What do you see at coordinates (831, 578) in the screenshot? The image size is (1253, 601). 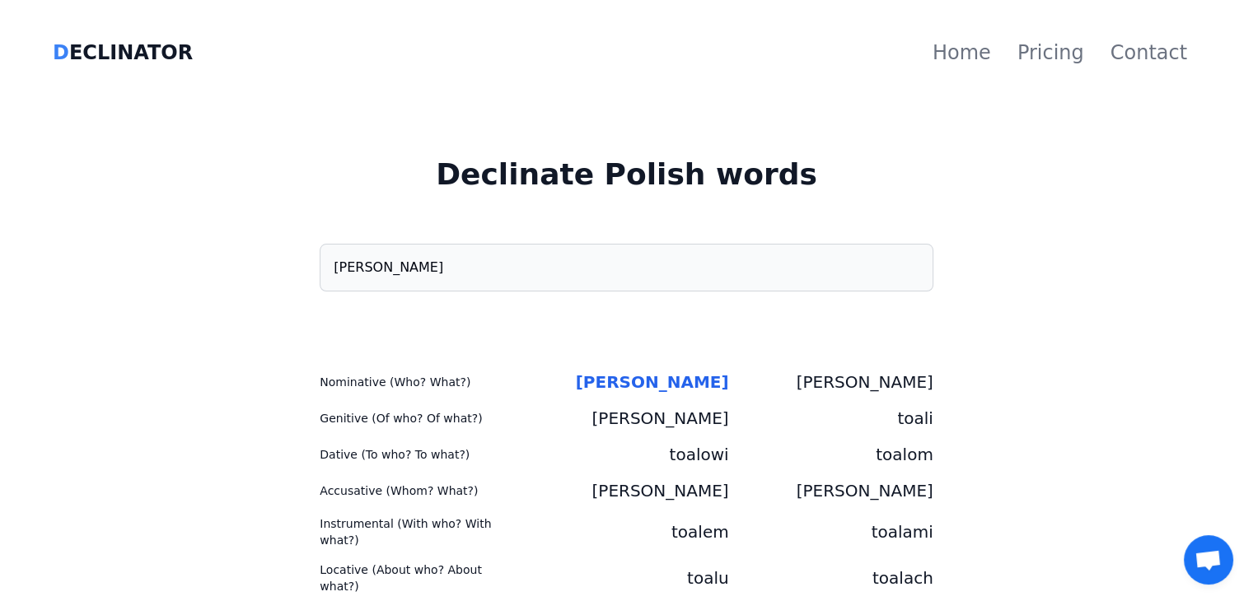 I see `div: toalach` at bounding box center [831, 578].